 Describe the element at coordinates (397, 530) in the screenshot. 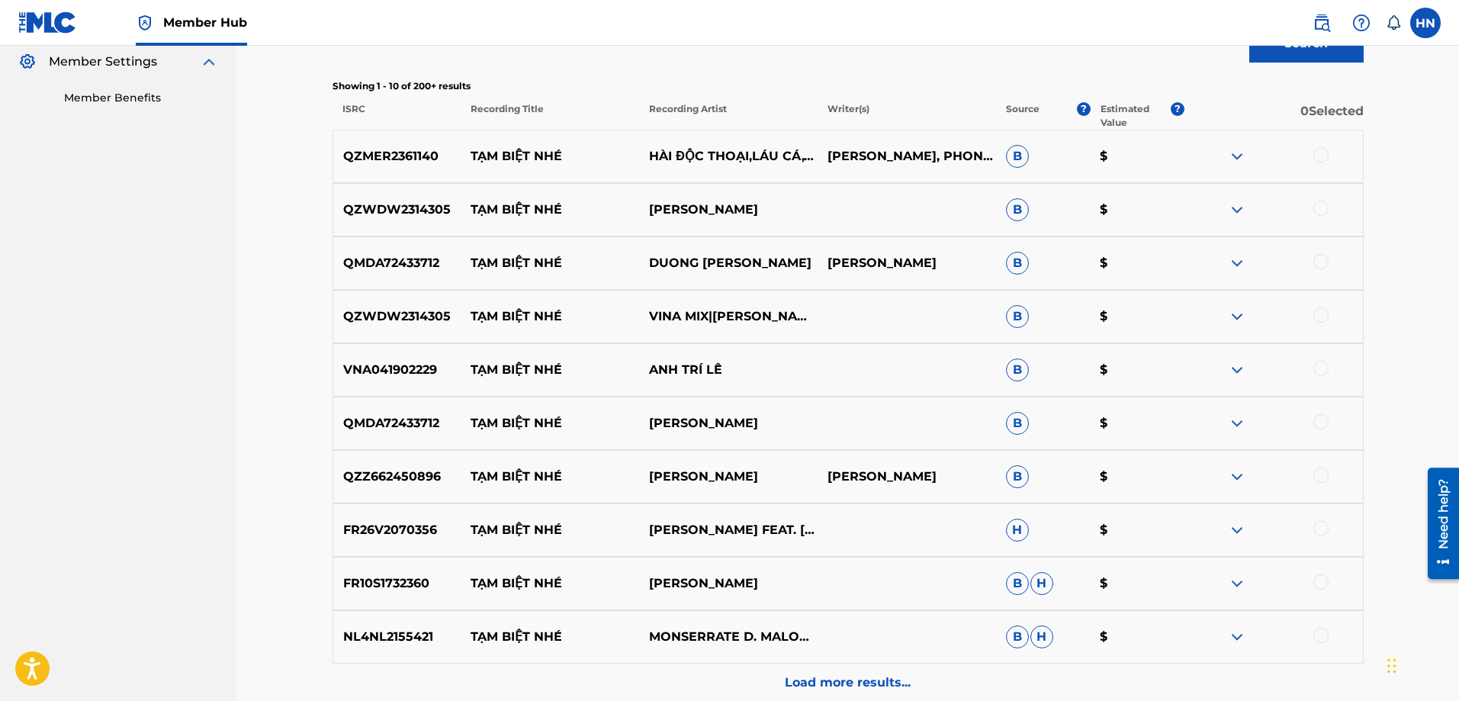

I see `p: FR26V2070356` at that location.